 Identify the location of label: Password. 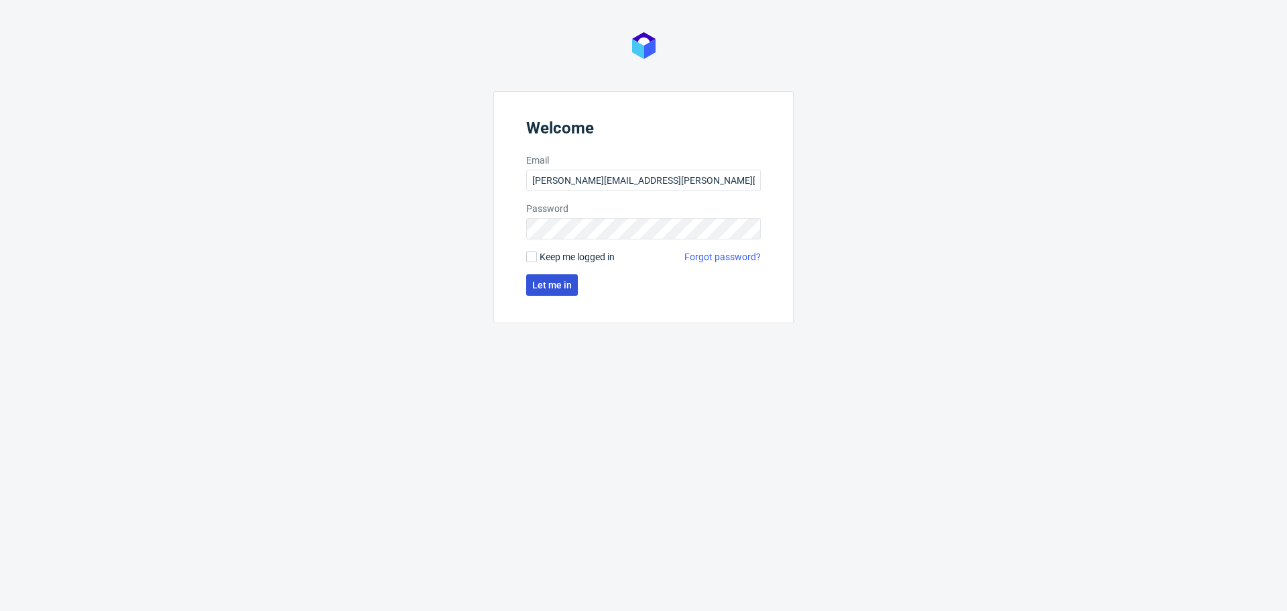
(643, 208).